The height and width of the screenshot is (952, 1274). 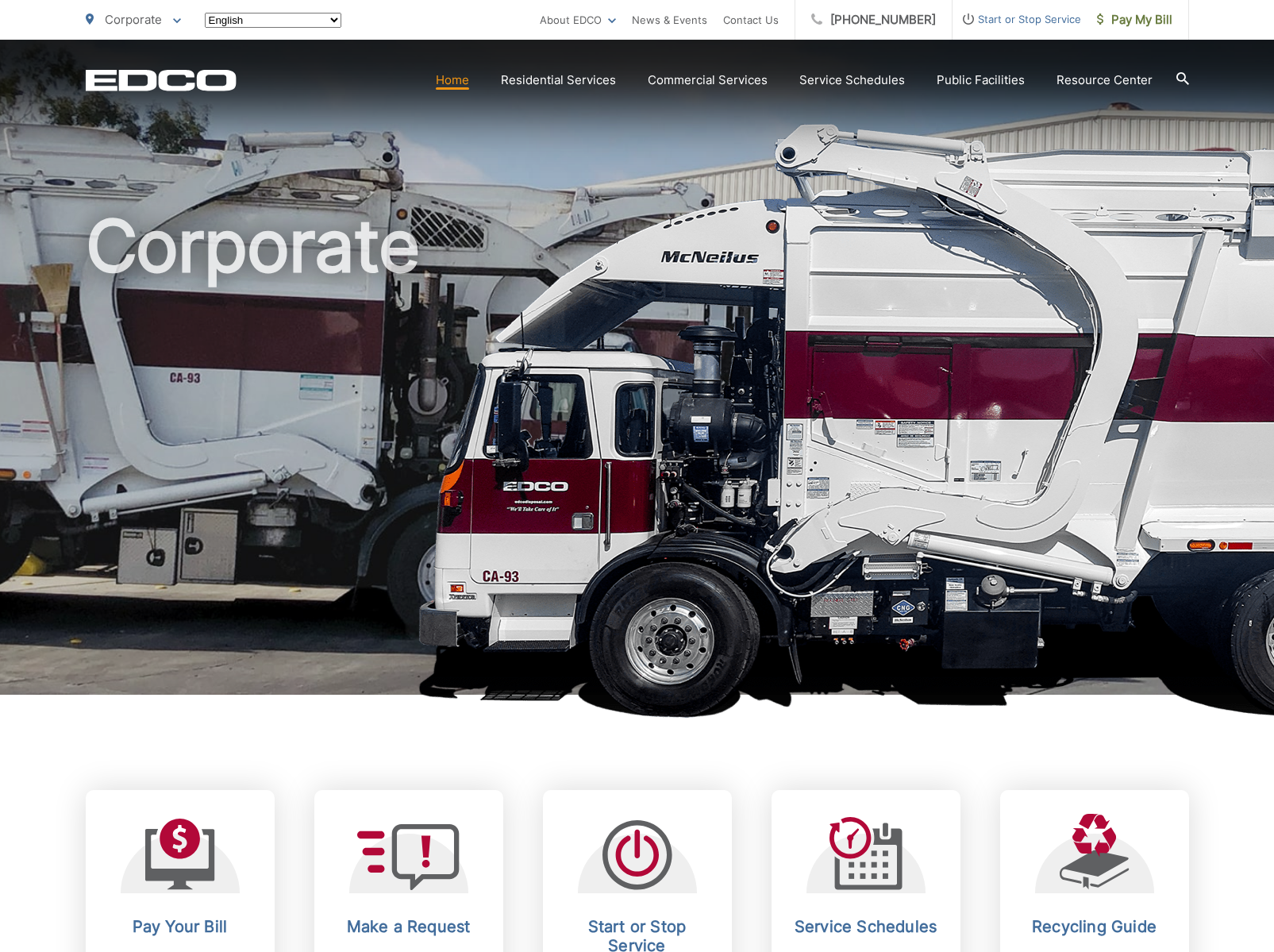 What do you see at coordinates (751, 20) in the screenshot?
I see `a: Contact Us` at bounding box center [751, 20].